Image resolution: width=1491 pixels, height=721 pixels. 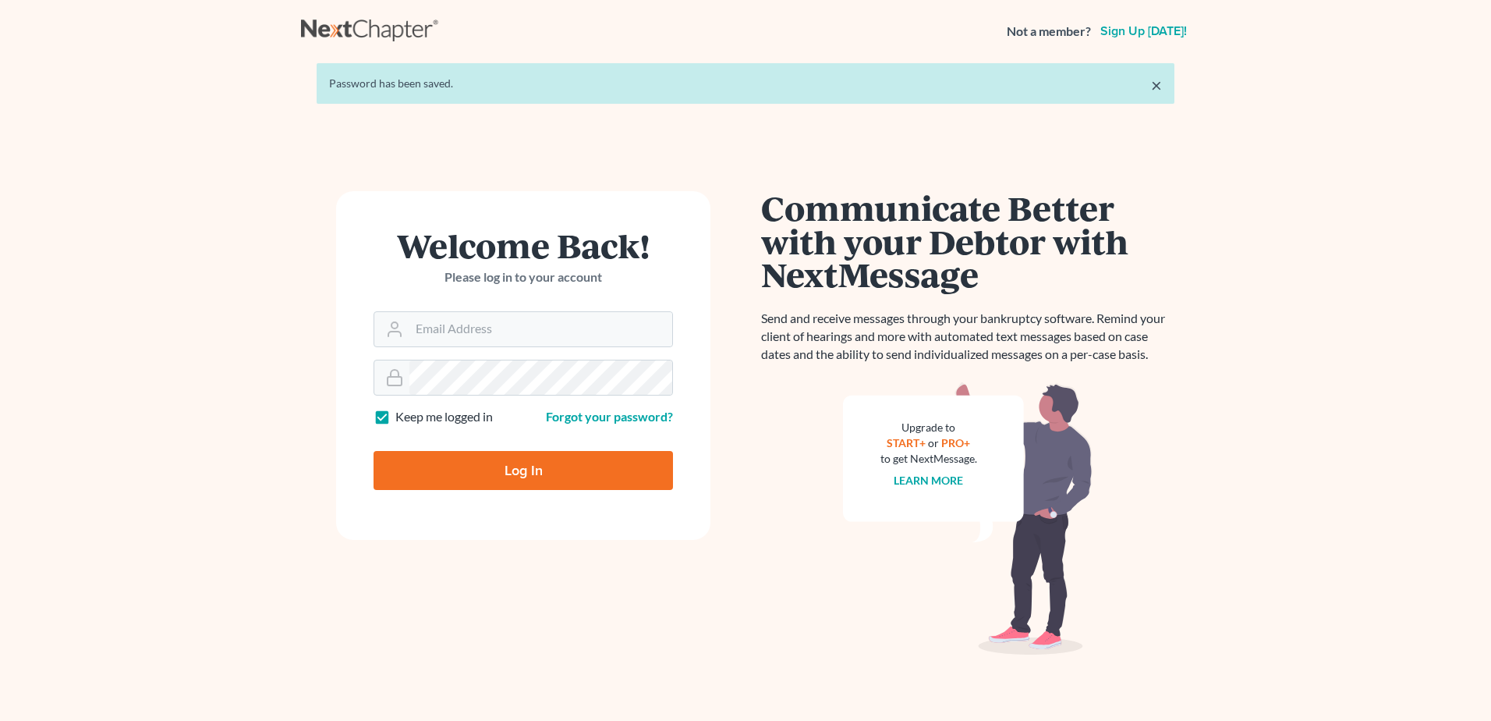 I want to click on img: nextmessage_bg-59042aed3d76b12b5cd301f8e5b87938c9018125f34e5fa2b7a6b67550977c72.svg, so click(x=968, y=519).